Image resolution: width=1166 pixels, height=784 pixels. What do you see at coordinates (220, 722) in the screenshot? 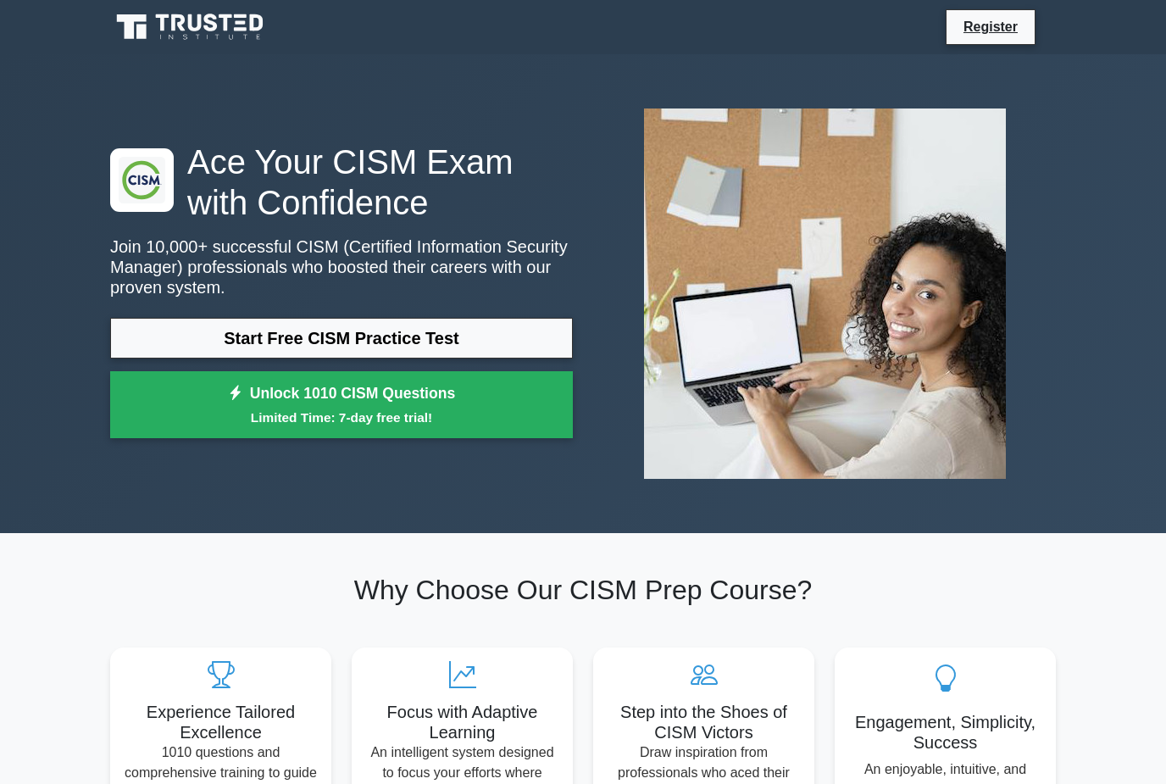
I see `h5: Experience Tailored Excellence` at bounding box center [220, 722].